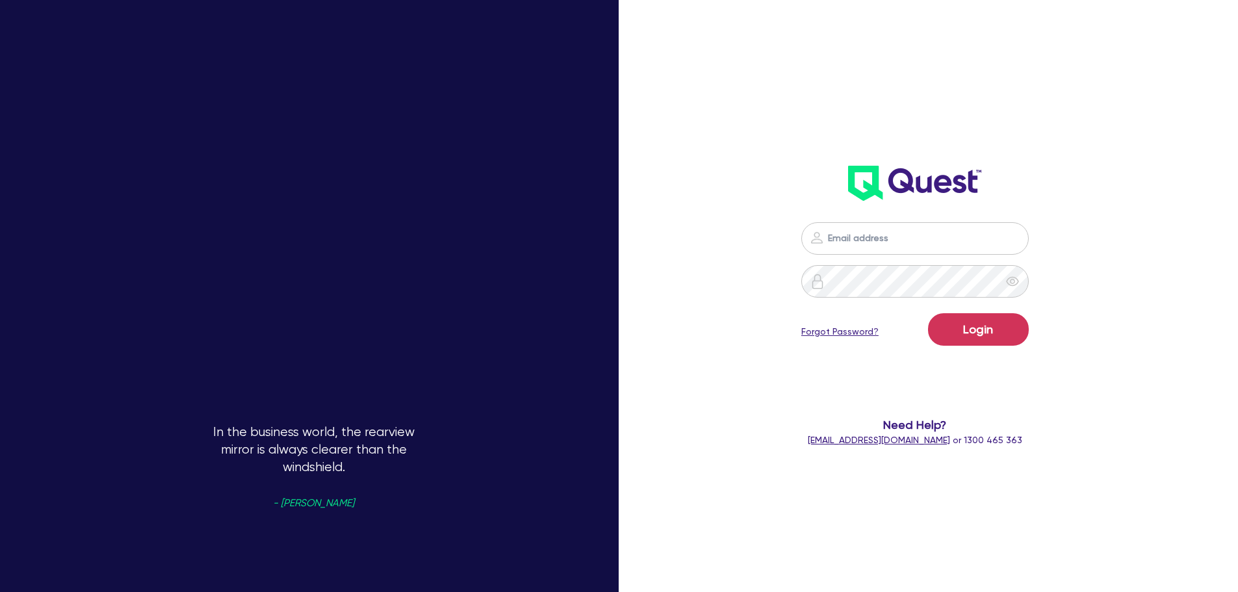 This screenshot has width=1238, height=592. I want to click on button: Login, so click(978, 330).